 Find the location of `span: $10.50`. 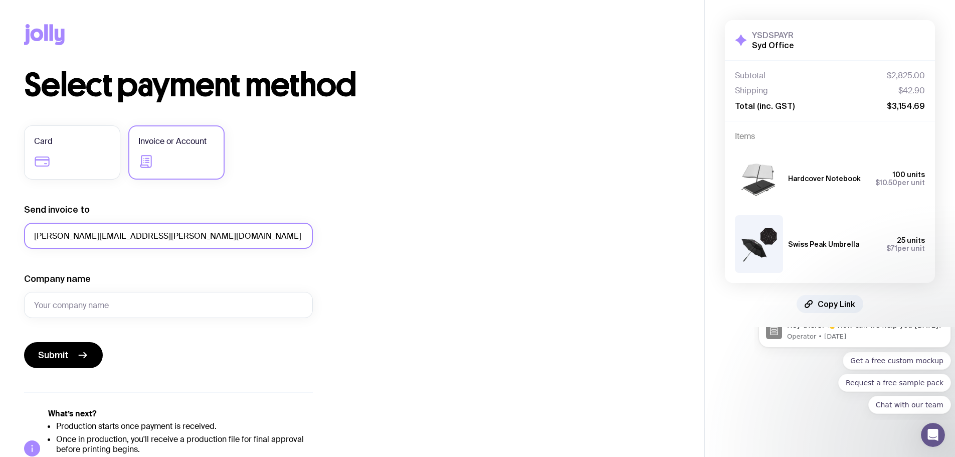

span: $10.50 is located at coordinates (887, 183).